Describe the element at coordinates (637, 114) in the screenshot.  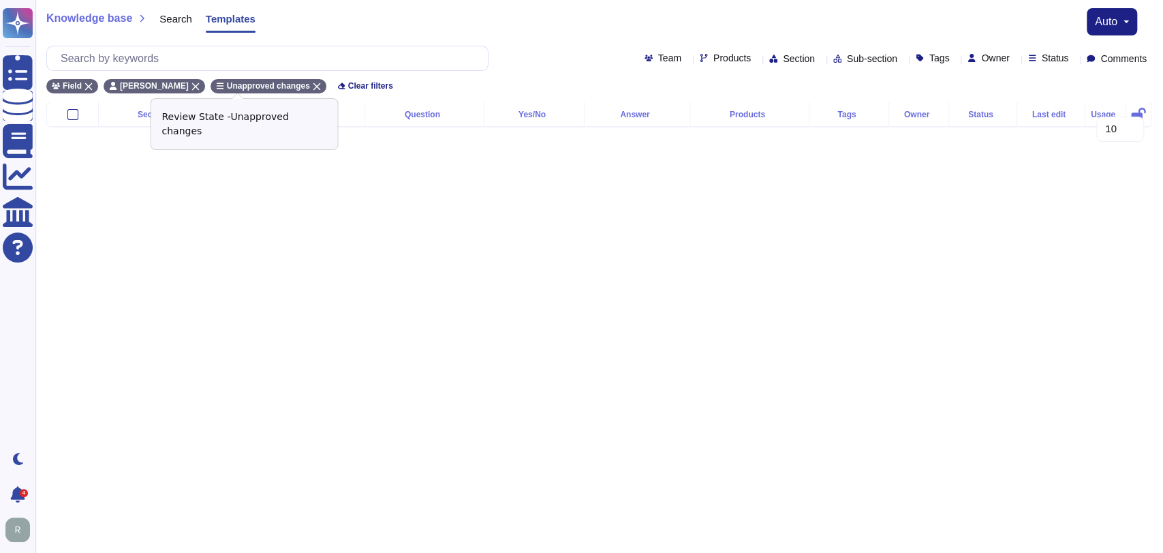
I see `div: Answer` at that location.